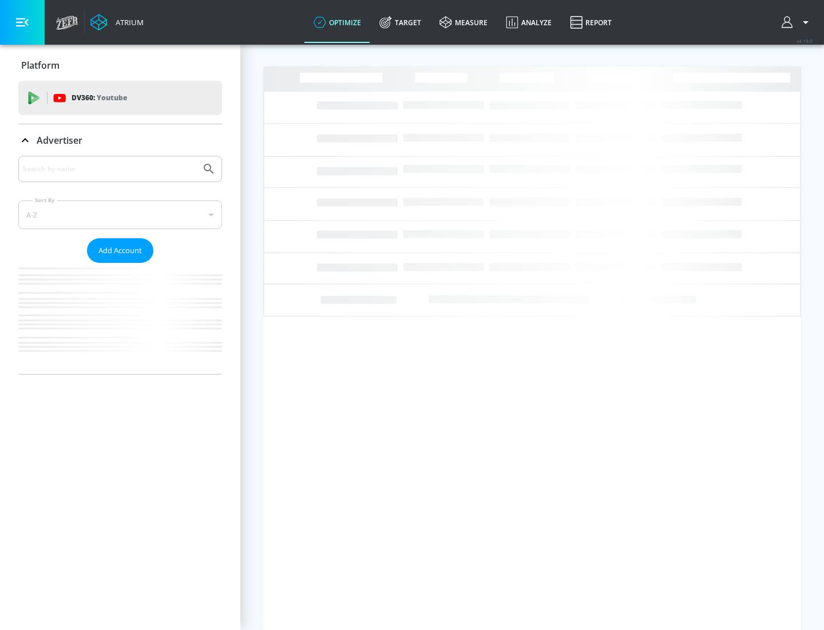  I want to click on a: Report, so click(591, 22).